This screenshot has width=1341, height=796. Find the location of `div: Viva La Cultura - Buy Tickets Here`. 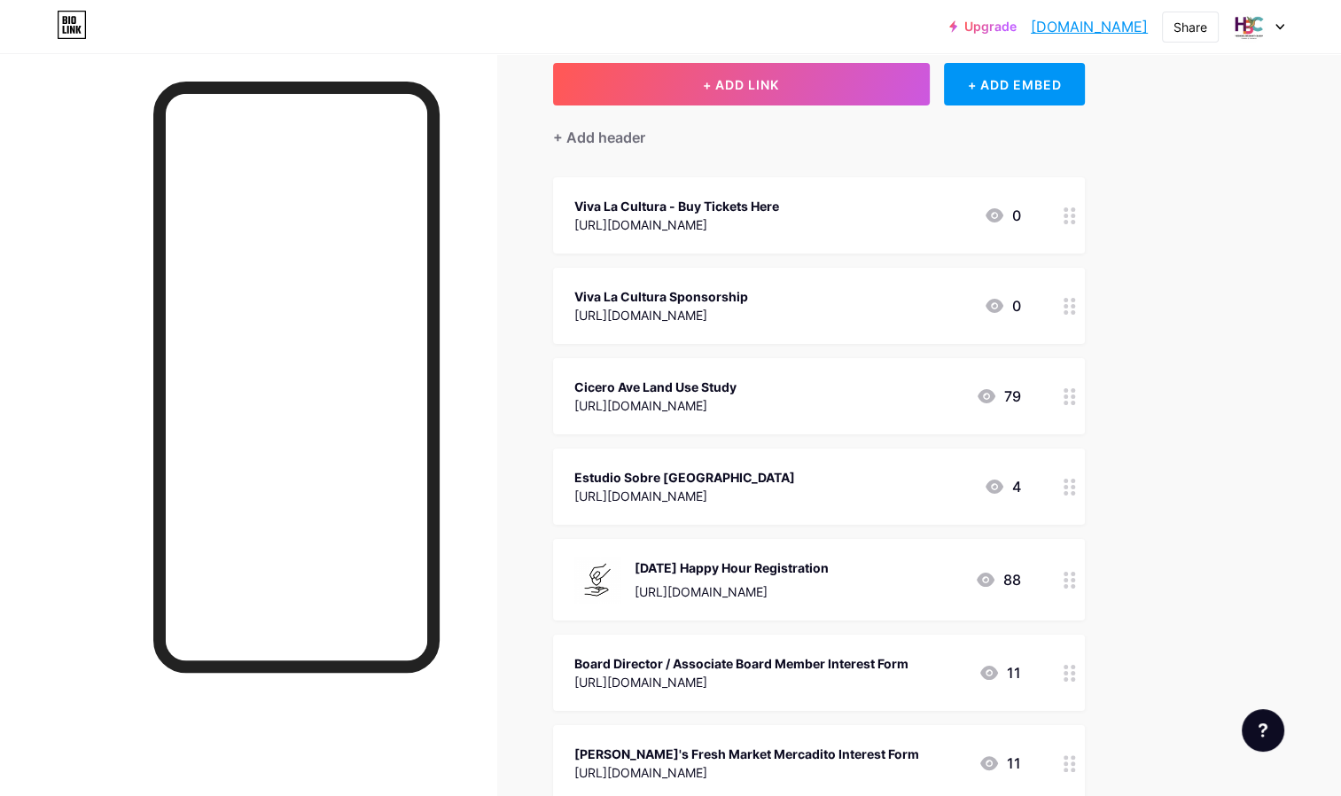

div: Viva La Cultura - Buy Tickets Here is located at coordinates (676, 206).